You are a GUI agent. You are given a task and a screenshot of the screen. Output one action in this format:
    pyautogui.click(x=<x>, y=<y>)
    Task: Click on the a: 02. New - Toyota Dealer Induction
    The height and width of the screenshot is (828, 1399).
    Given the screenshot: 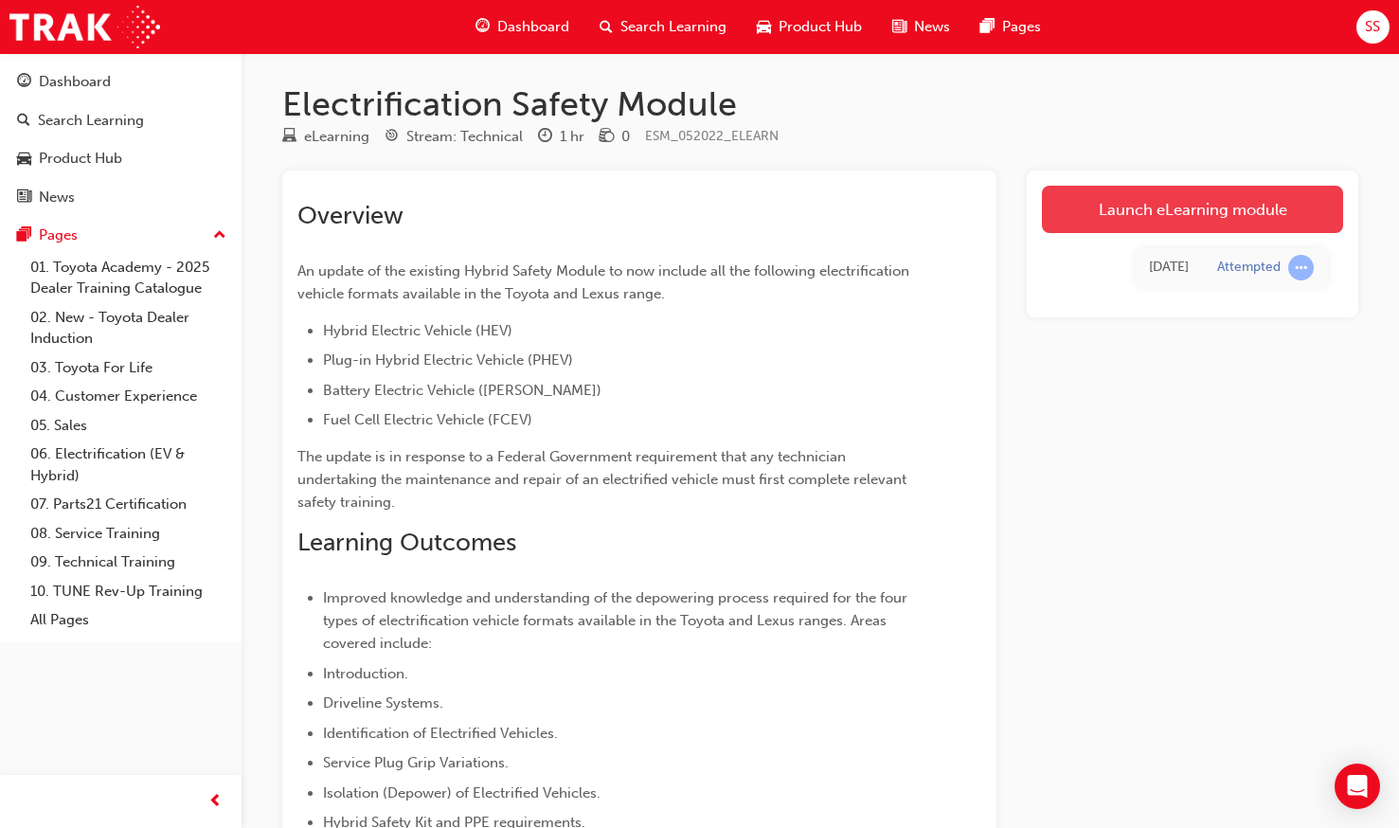 What is the action you would take?
    pyautogui.click(x=128, y=328)
    